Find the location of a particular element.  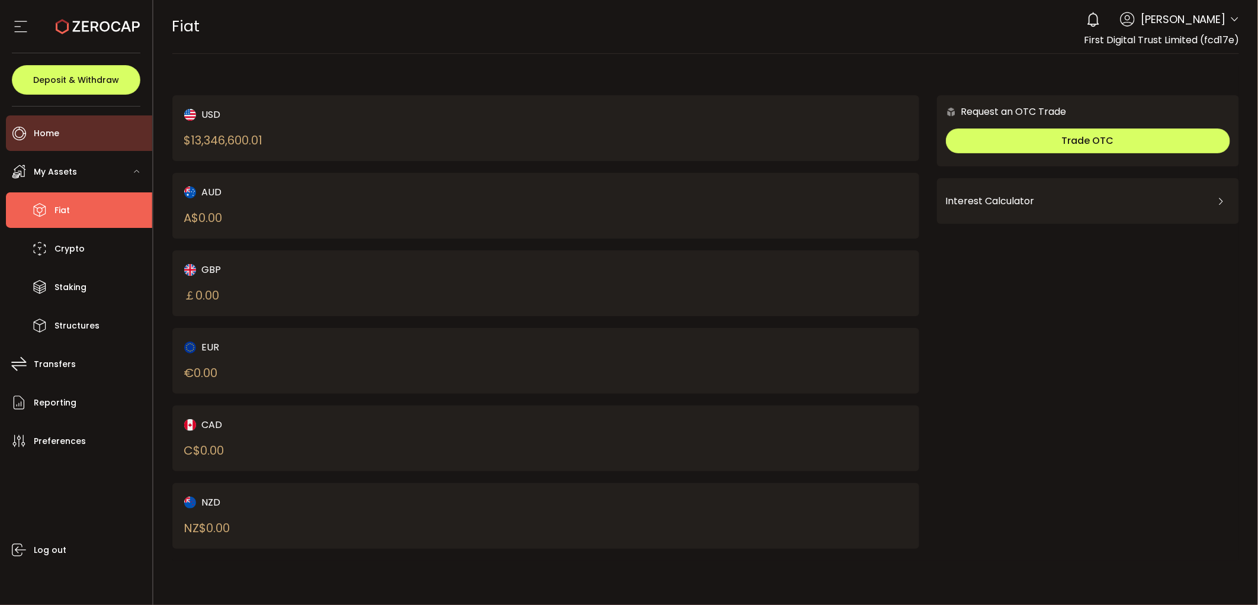

span: Log out is located at coordinates (50, 550).